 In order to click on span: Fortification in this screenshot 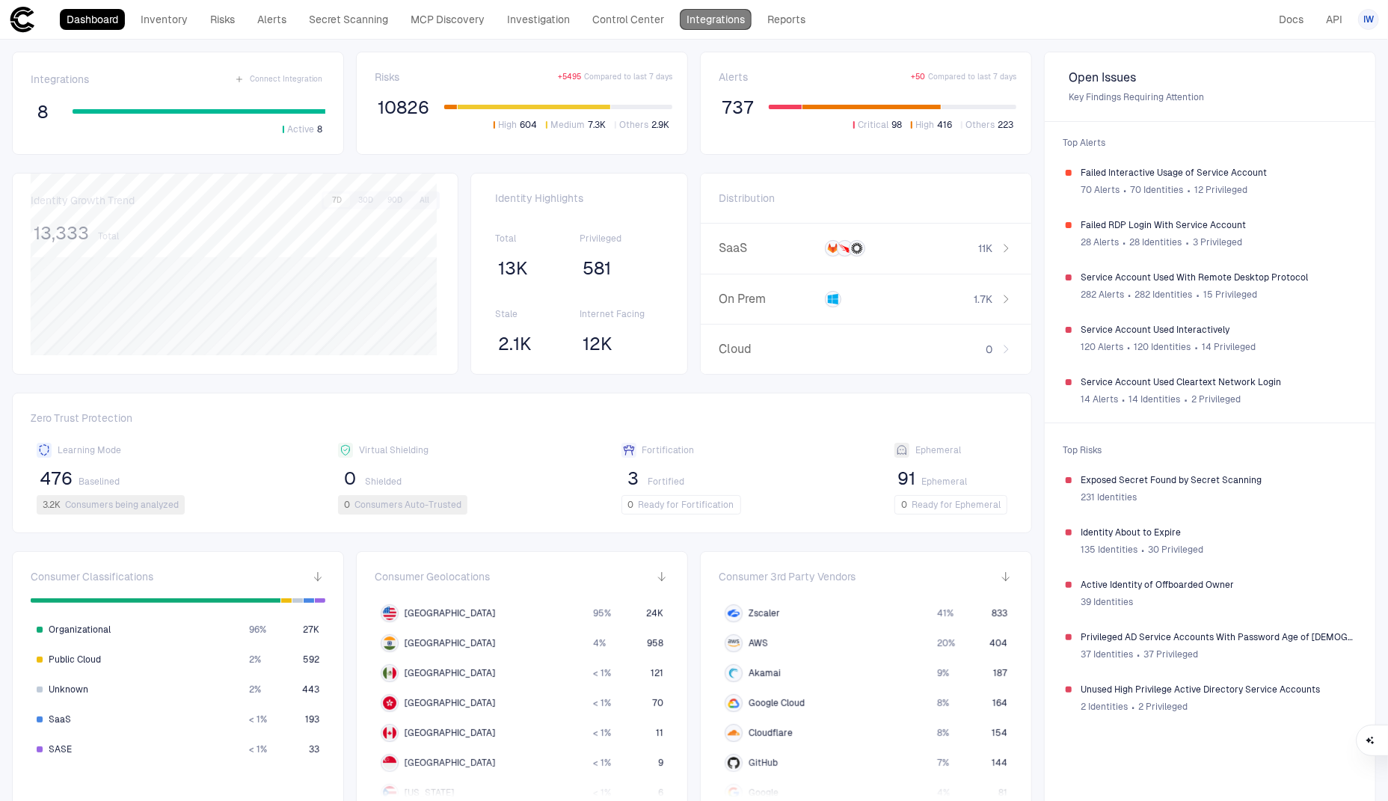, I will do `click(668, 450)`.